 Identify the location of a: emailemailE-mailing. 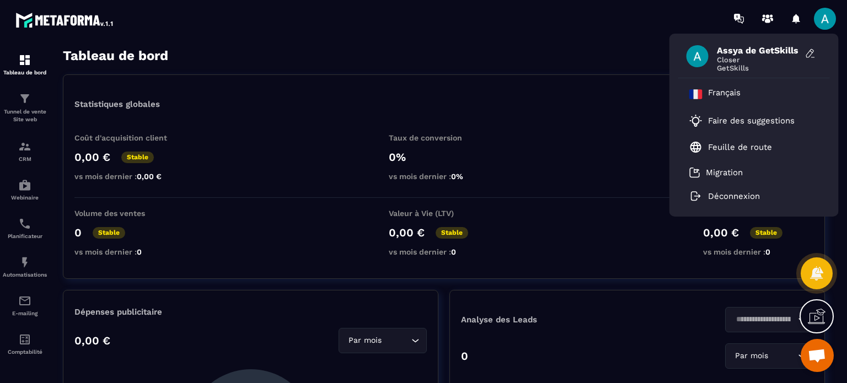
(25, 305).